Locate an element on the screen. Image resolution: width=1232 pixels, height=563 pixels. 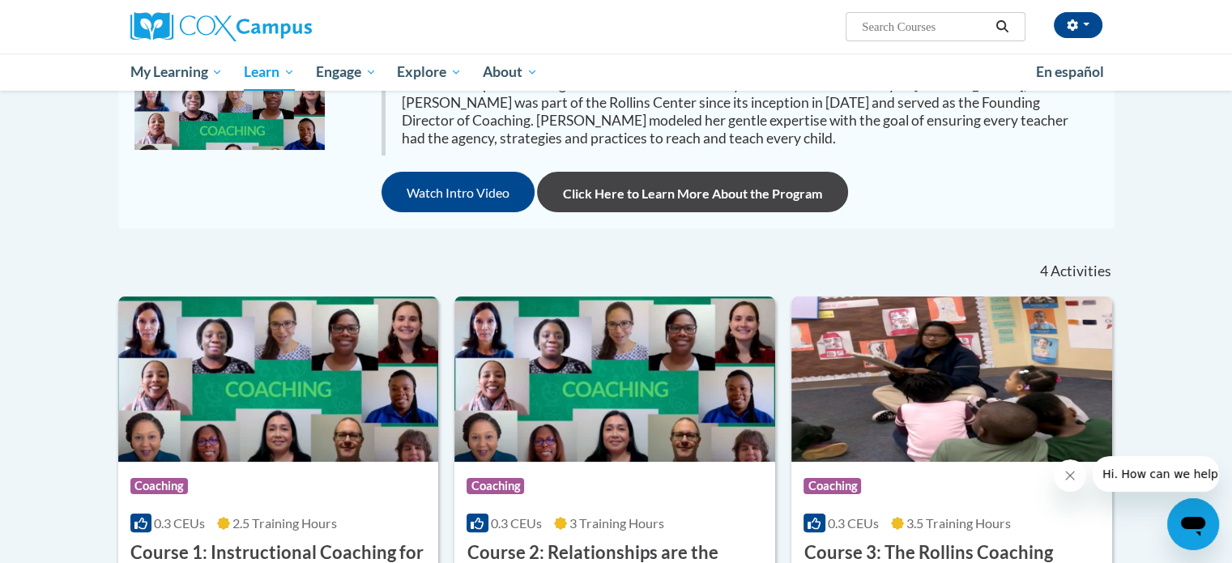
span: Activities is located at coordinates (1080, 271).